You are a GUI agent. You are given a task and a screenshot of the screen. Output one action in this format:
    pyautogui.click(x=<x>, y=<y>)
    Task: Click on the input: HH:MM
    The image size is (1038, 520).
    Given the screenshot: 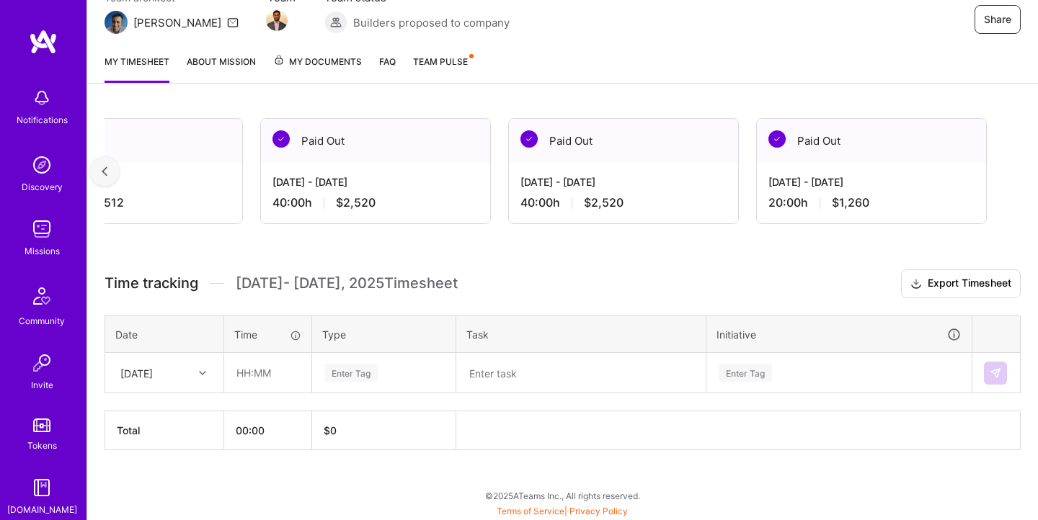 What is the action you would take?
    pyautogui.click(x=267, y=373)
    